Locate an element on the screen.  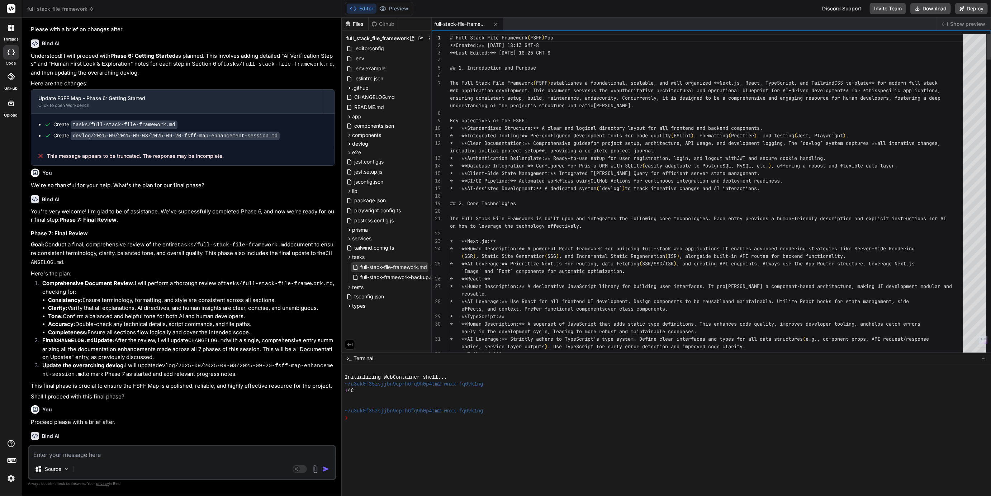
div: 22 is located at coordinates (436, 233).